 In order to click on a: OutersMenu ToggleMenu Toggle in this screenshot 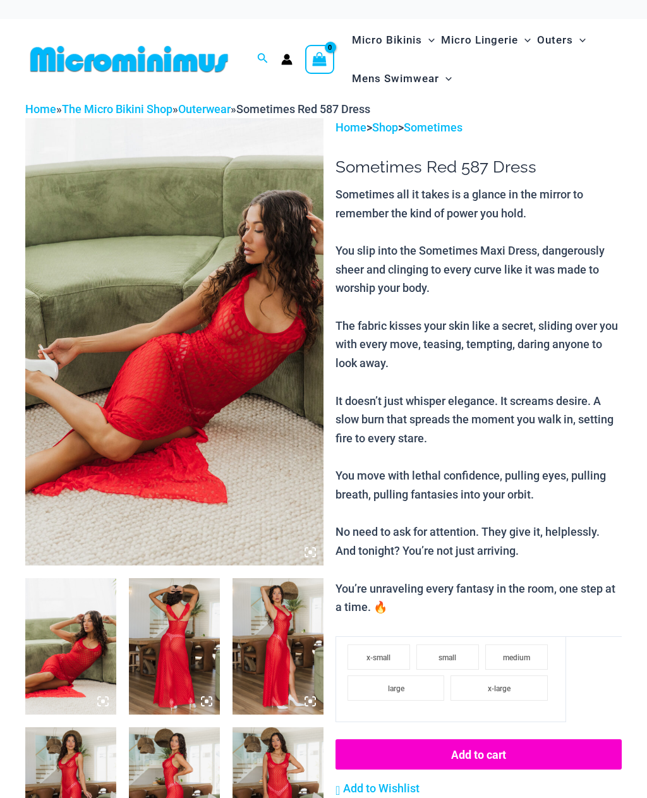, I will do `click(561, 40)`.